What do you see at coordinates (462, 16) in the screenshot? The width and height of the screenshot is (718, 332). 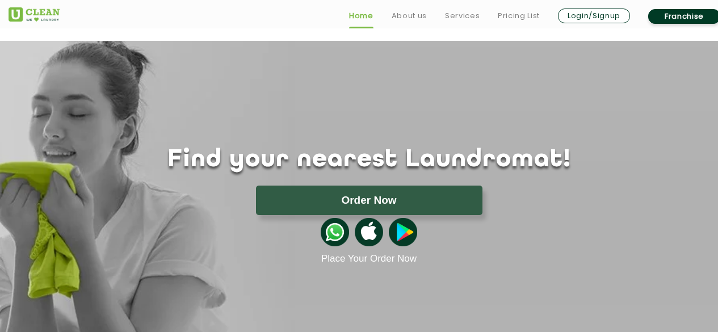 I see `a: Services` at bounding box center [462, 16].